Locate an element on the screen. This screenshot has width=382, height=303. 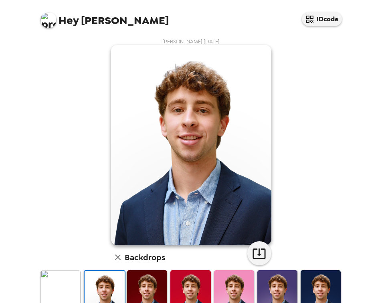
img: user is located at coordinates (191, 145).